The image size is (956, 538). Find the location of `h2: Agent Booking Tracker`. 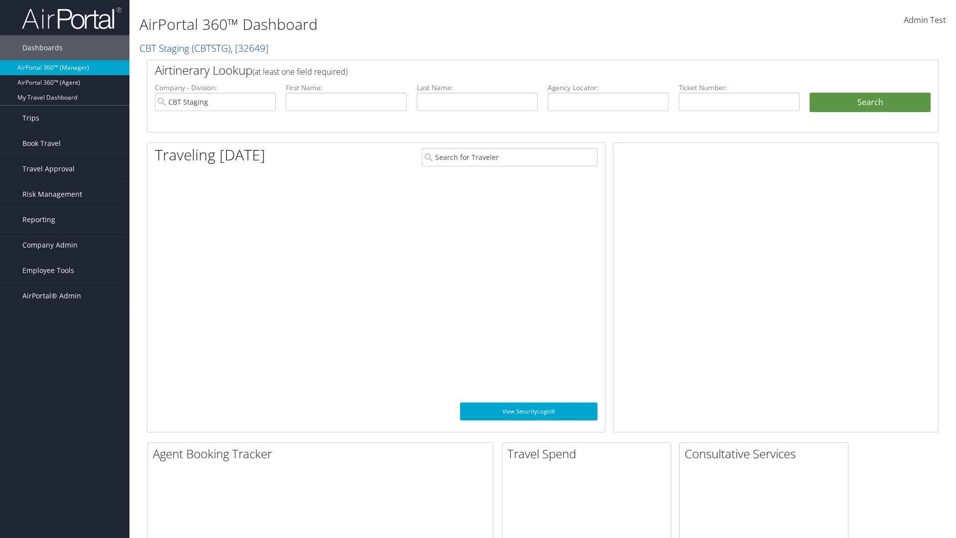

h2: Agent Booking Tracker is located at coordinates (323, 454).